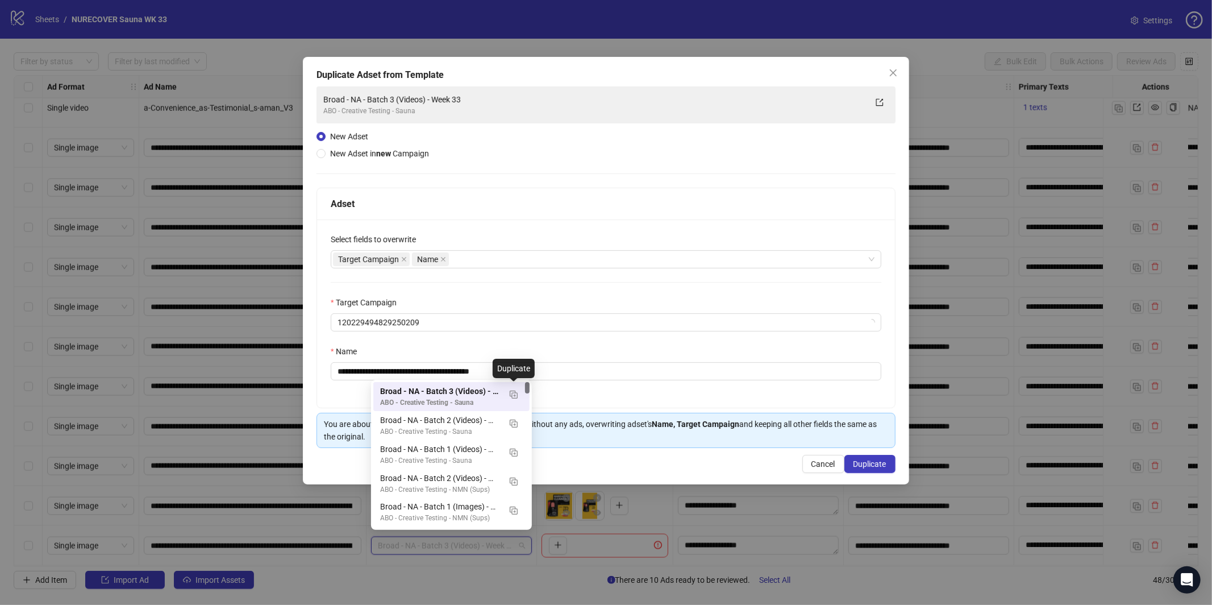 This screenshot has height=605, width=1212. What do you see at coordinates (879, 102) in the screenshot?
I see `span: export` at bounding box center [879, 102].